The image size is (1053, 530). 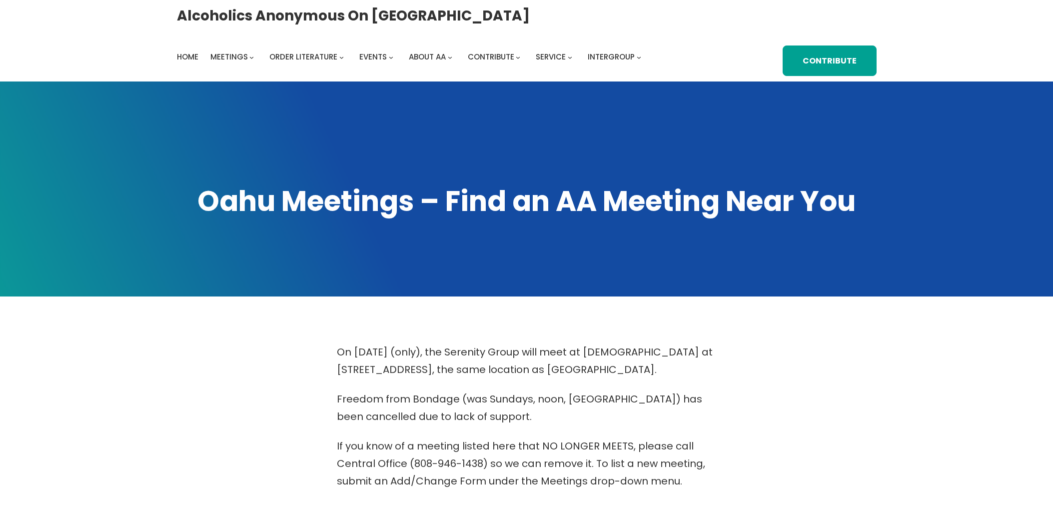 What do you see at coordinates (427, 57) in the screenshot?
I see `a: About AA` at bounding box center [427, 57].